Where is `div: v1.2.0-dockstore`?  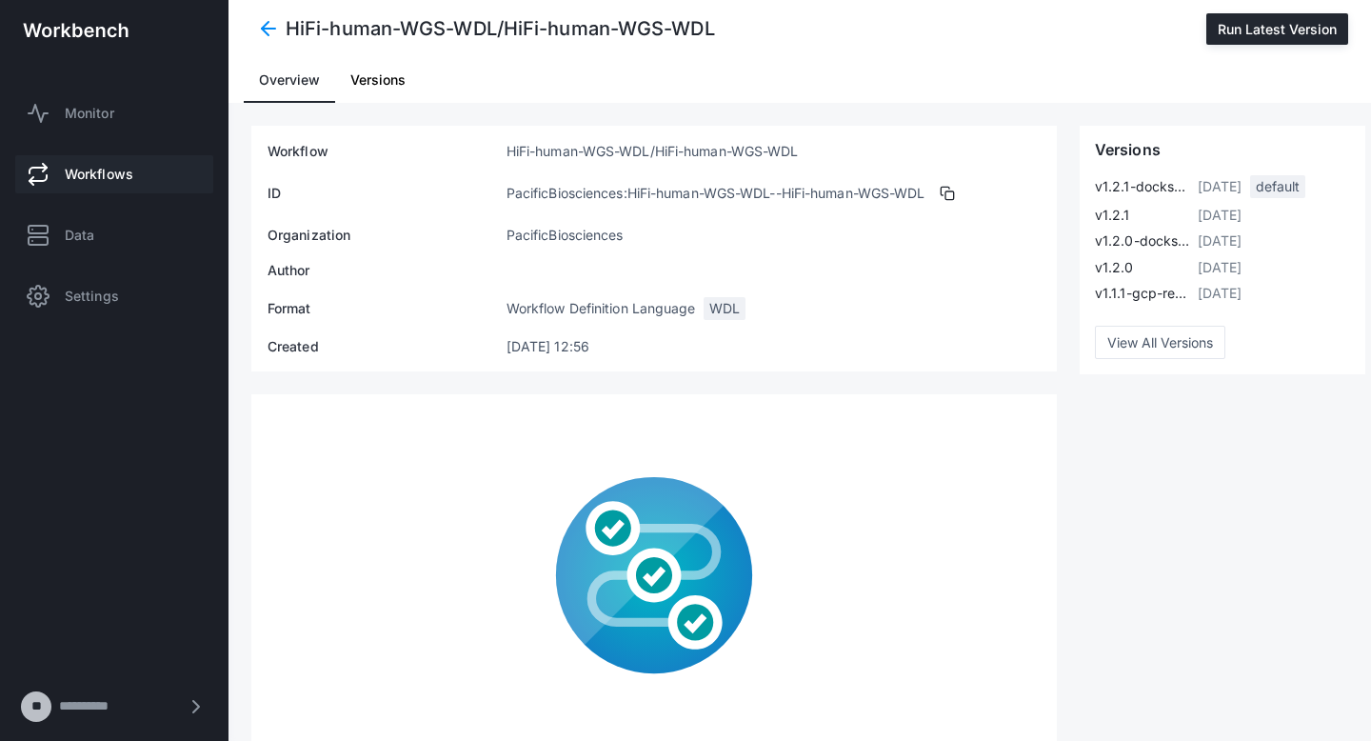
div: v1.2.0-dockstore is located at coordinates (1142, 241).